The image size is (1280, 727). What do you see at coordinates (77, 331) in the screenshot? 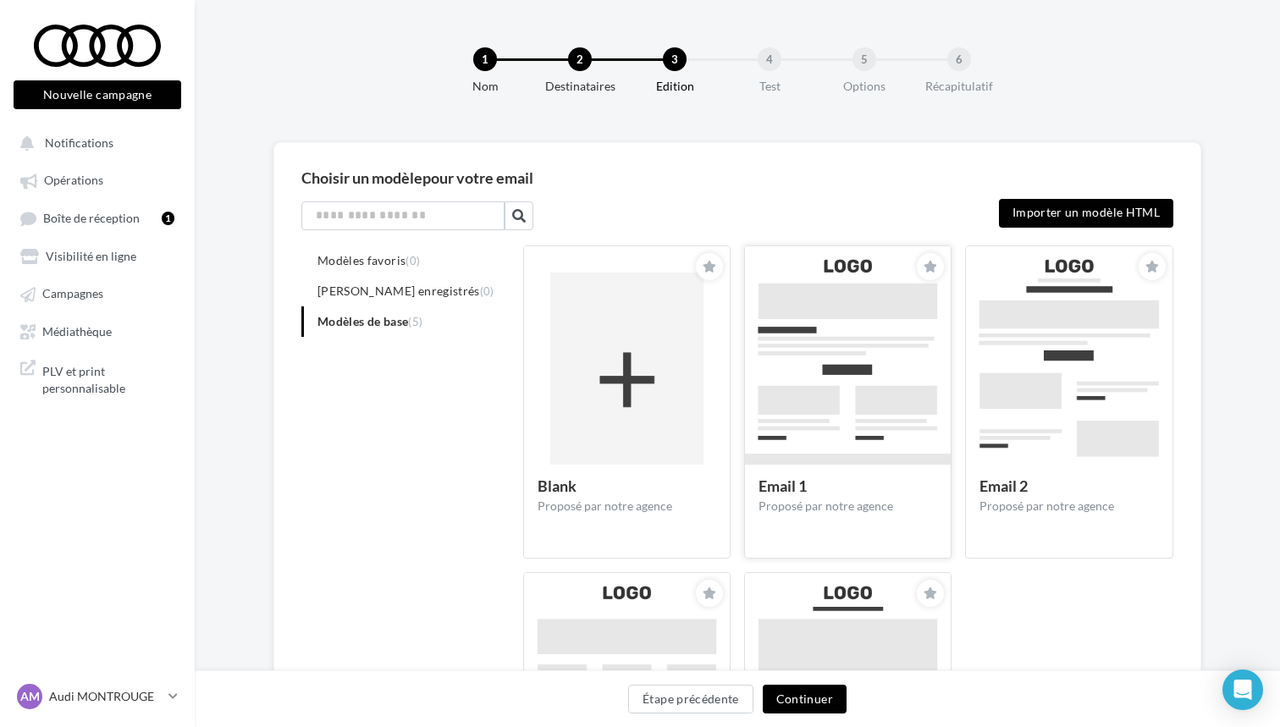
I see `span: Médiathèque` at bounding box center [77, 331].